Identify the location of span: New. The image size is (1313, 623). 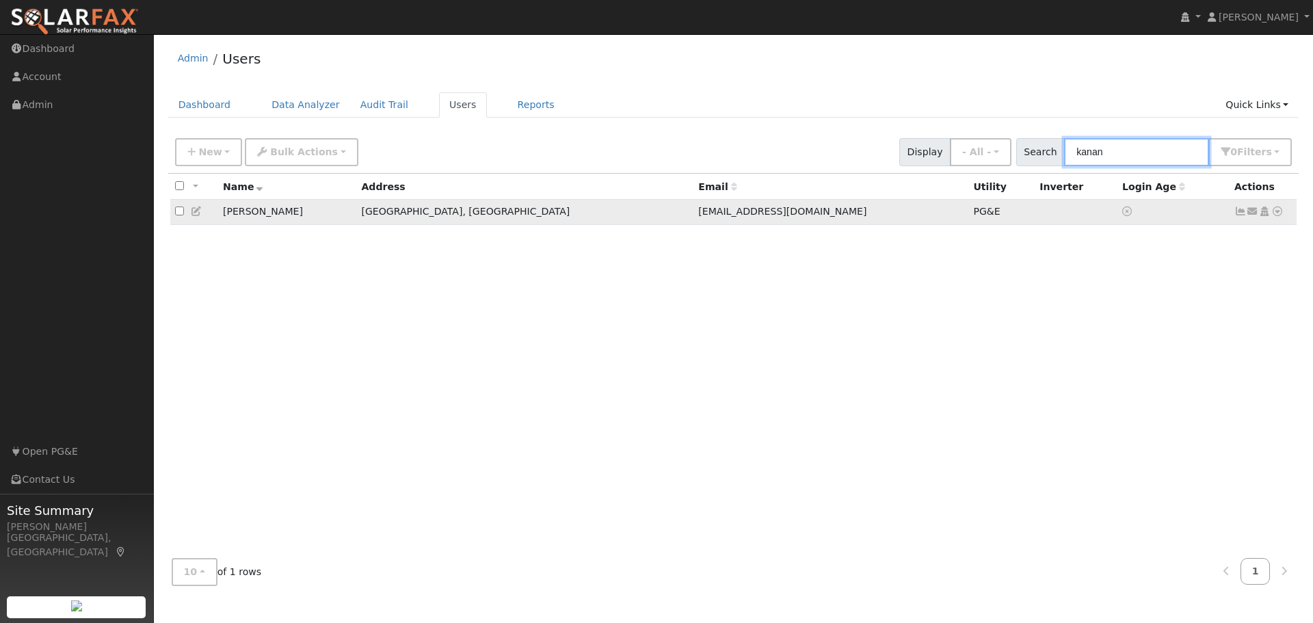
(210, 152).